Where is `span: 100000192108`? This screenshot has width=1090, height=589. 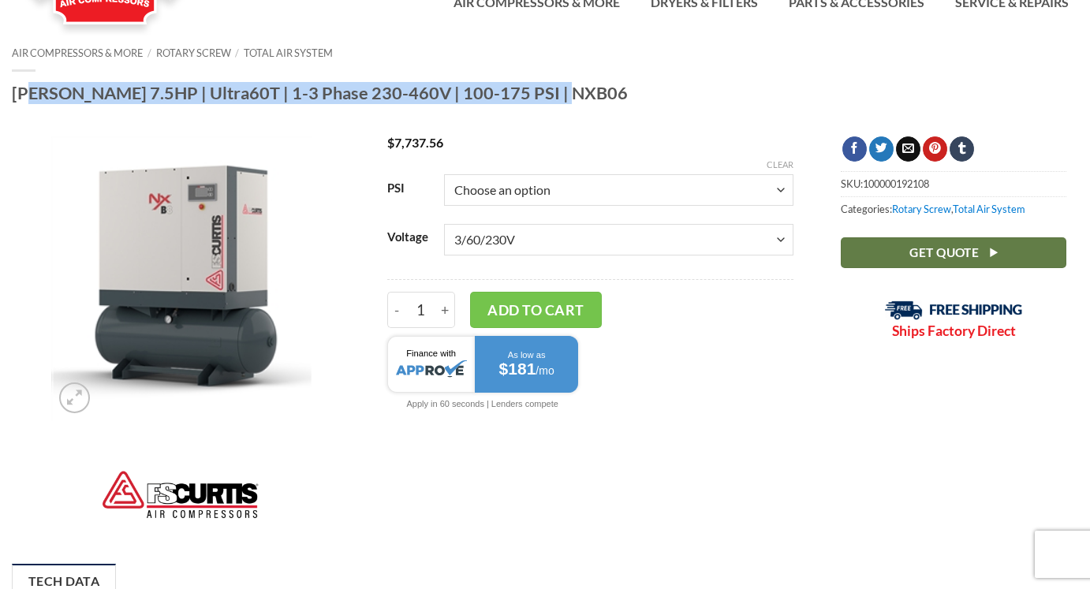 span: 100000192108 is located at coordinates (896, 184).